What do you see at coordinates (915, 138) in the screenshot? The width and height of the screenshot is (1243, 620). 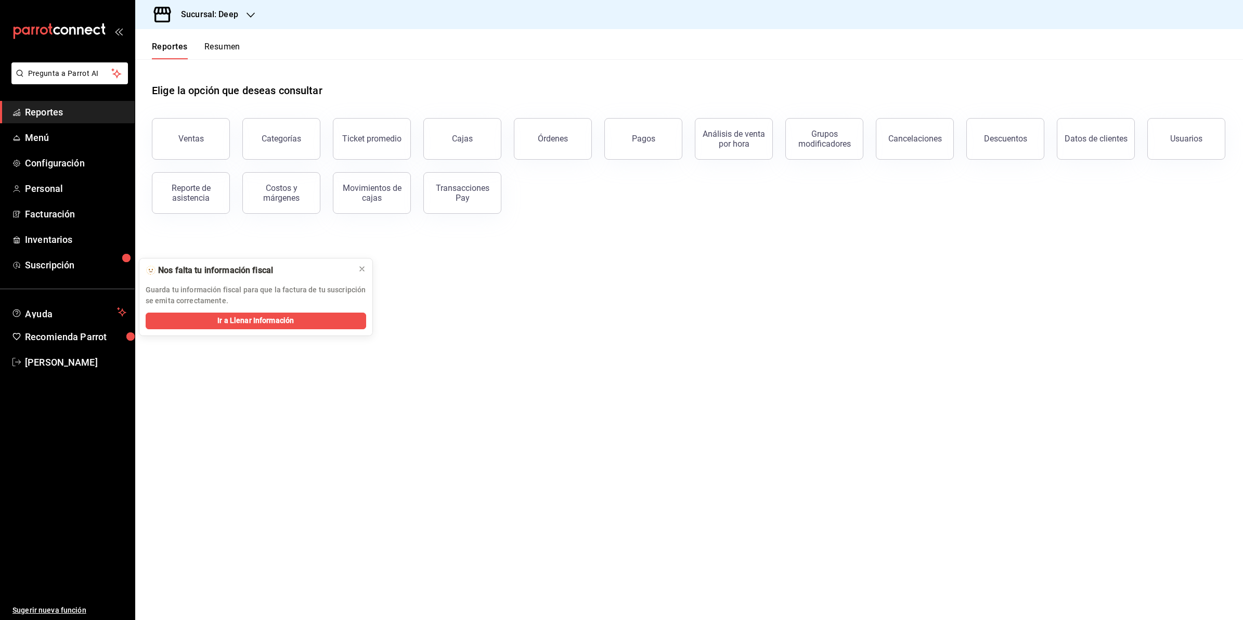 I see `div: Cancelaciones` at bounding box center [915, 138].